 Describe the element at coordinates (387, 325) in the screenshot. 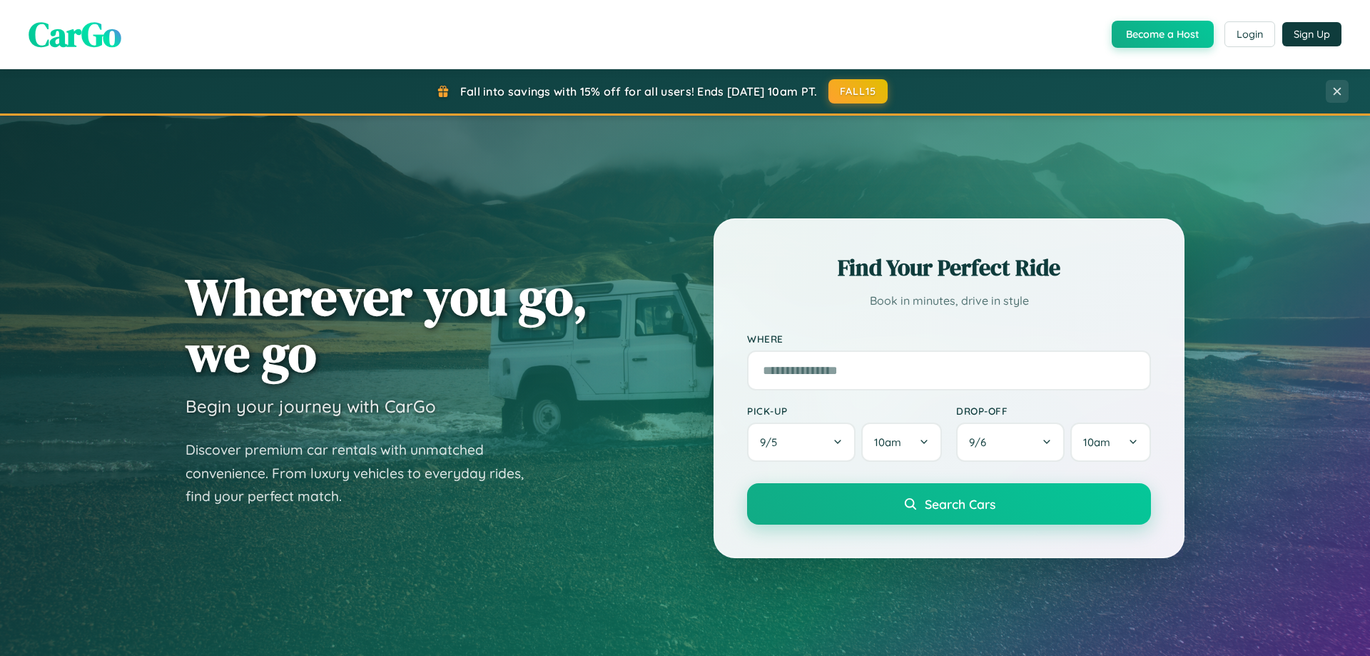

I see `h1: Wherever you go, we go` at that location.